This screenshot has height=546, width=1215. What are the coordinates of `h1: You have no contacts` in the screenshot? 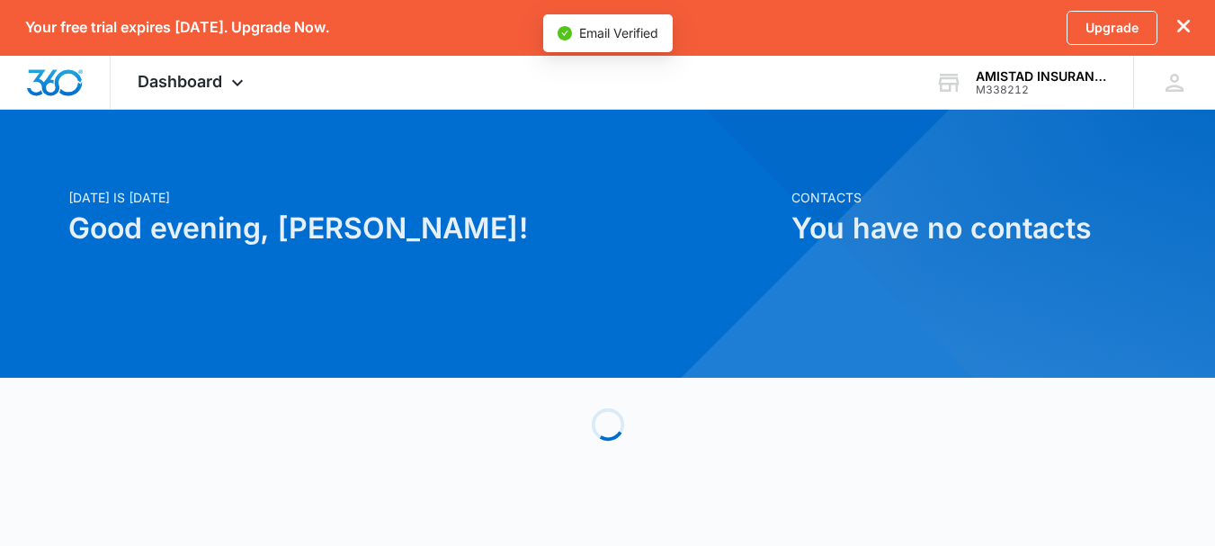 It's located at (969, 228).